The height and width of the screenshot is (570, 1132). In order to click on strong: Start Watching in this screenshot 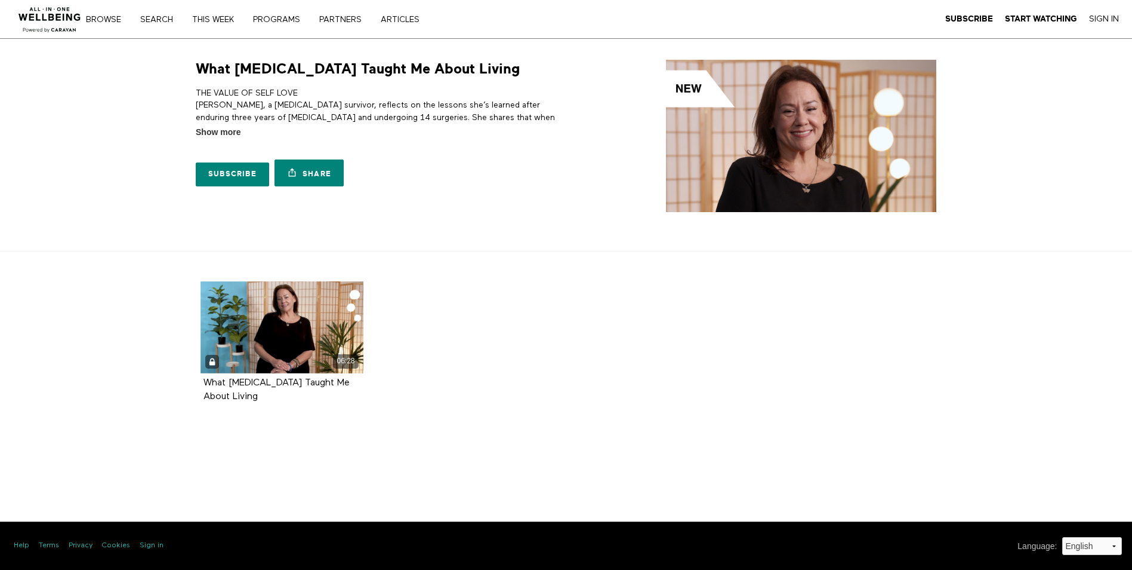, I will do `click(1041, 19)`.